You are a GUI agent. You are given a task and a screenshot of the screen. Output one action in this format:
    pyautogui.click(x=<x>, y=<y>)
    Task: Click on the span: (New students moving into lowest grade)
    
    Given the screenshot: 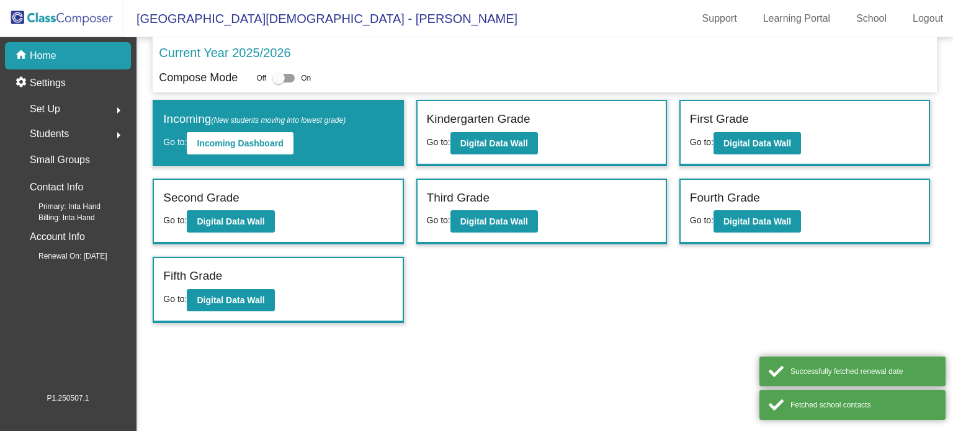 What is the action you would take?
    pyautogui.click(x=278, y=120)
    